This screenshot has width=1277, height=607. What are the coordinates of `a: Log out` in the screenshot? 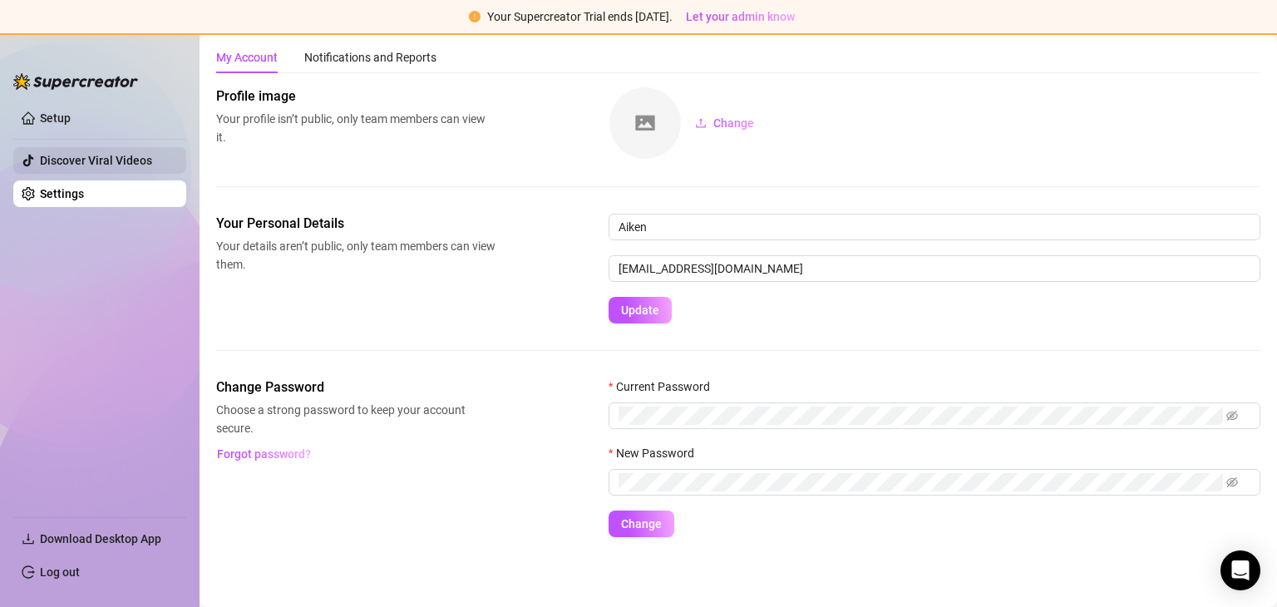 It's located at (60, 572).